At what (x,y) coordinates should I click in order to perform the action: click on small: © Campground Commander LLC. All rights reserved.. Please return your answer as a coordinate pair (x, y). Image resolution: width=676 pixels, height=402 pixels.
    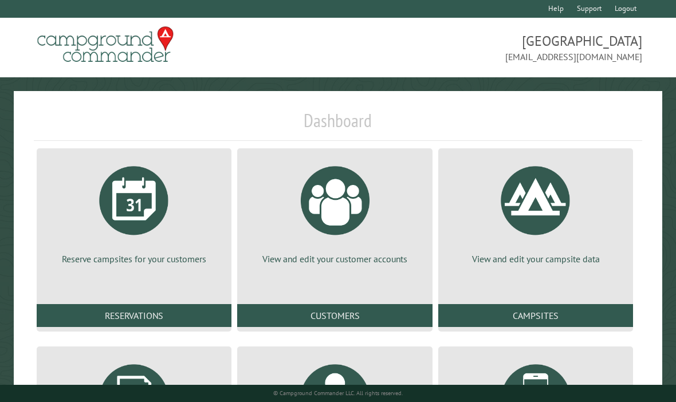
    Looking at the image, I should click on (338, 393).